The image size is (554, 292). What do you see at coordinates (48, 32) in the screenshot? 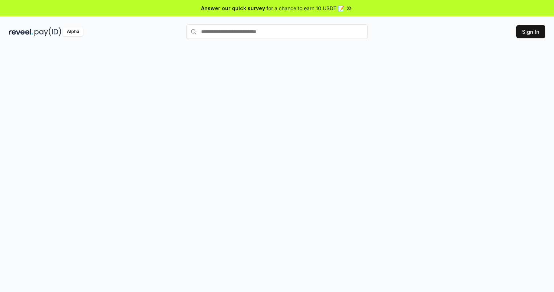
I see `img: pay_id` at bounding box center [48, 32].